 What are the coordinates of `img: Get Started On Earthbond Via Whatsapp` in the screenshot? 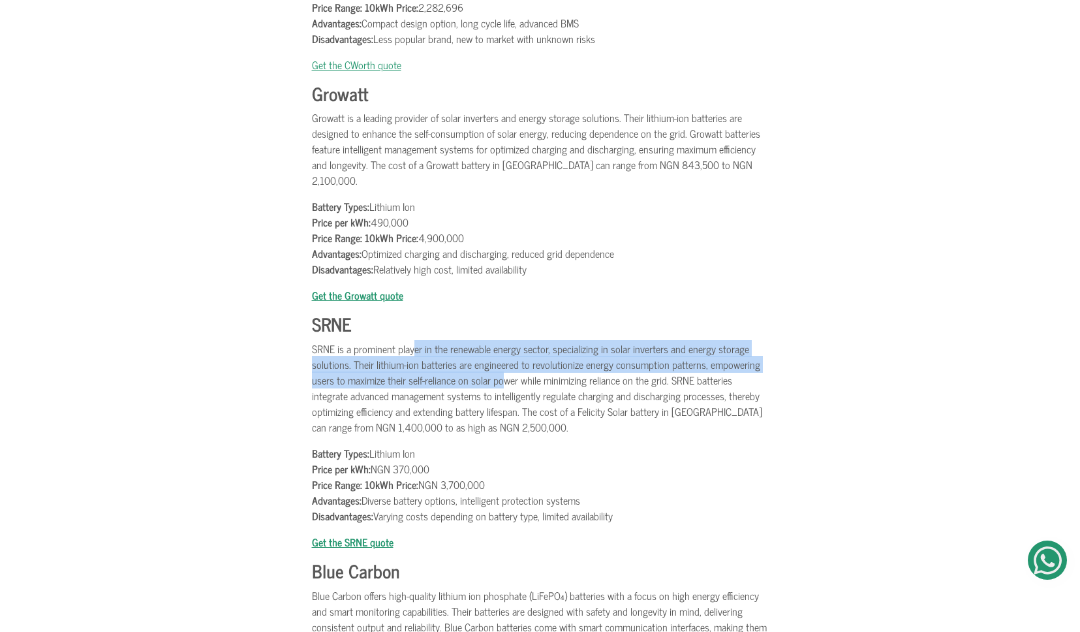 It's located at (1048, 560).